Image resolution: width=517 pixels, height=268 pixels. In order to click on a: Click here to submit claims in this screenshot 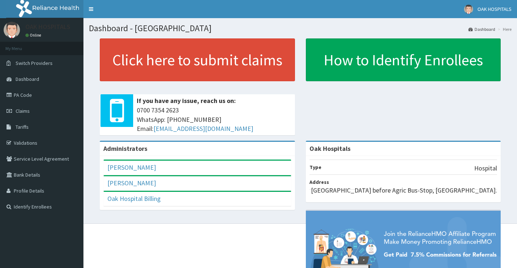, I will do `click(197, 60)`.